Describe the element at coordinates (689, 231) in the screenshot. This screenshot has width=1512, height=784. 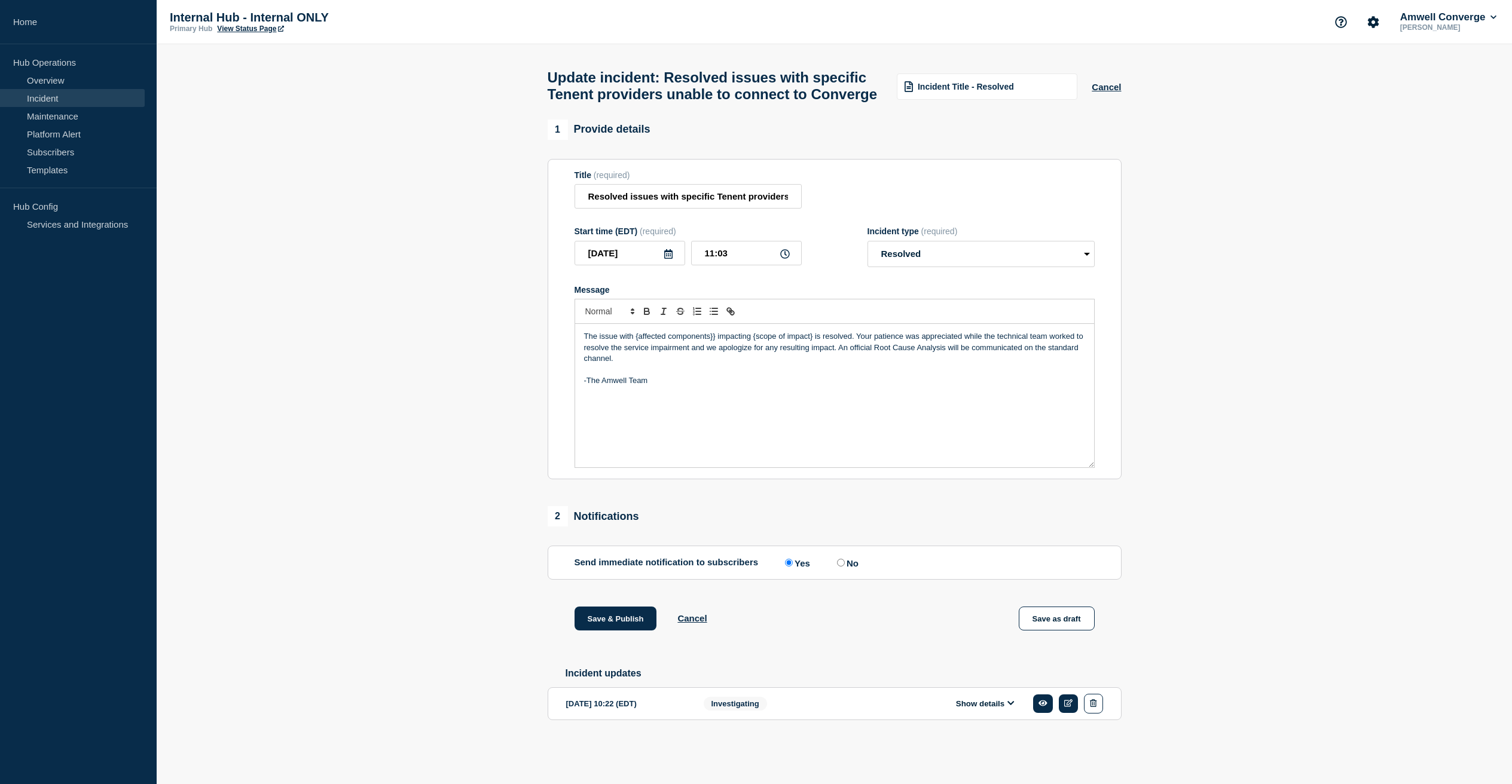
I see `div: Start time (EDT)` at that location.